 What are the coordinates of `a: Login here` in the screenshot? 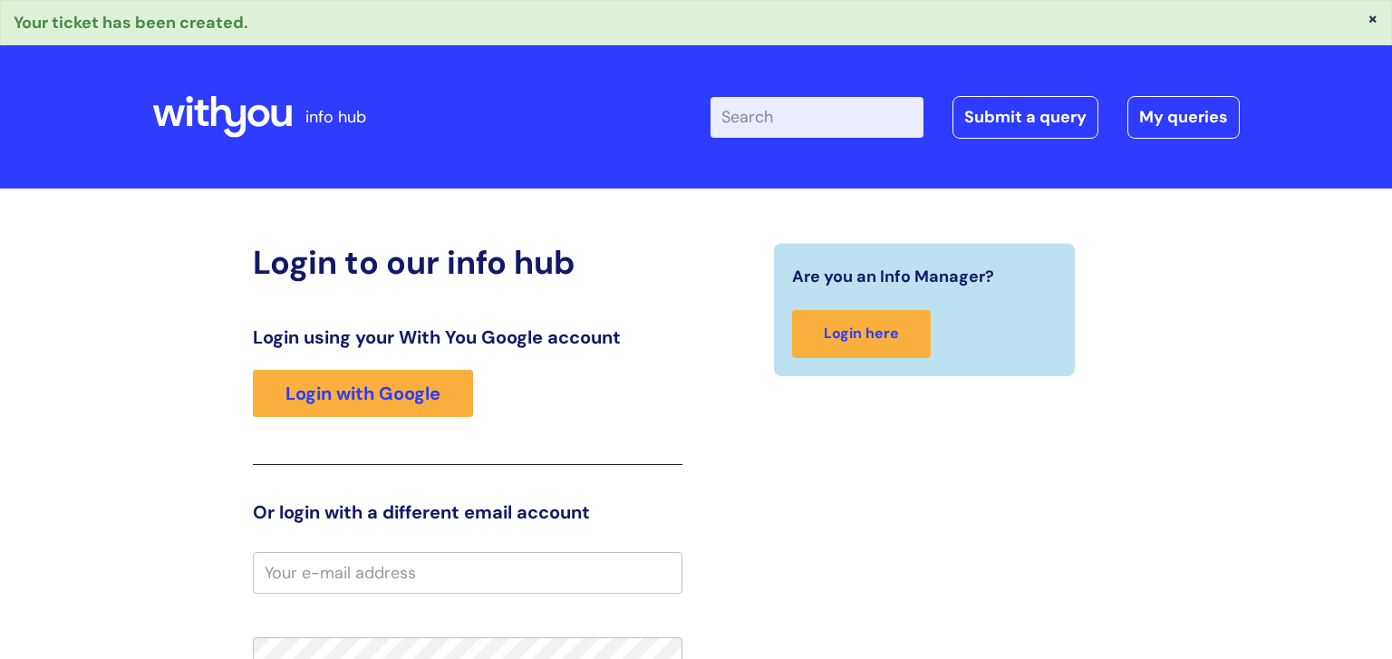 It's located at (861, 333).